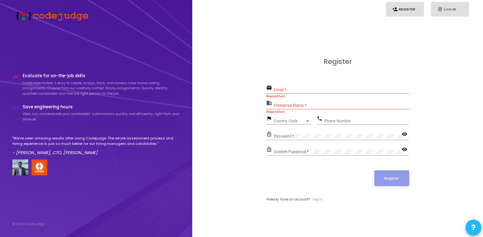 This screenshot has width=483, height=237. Describe the element at coordinates (341, 105) in the screenshot. I see `input: Enterprise Name` at that location.